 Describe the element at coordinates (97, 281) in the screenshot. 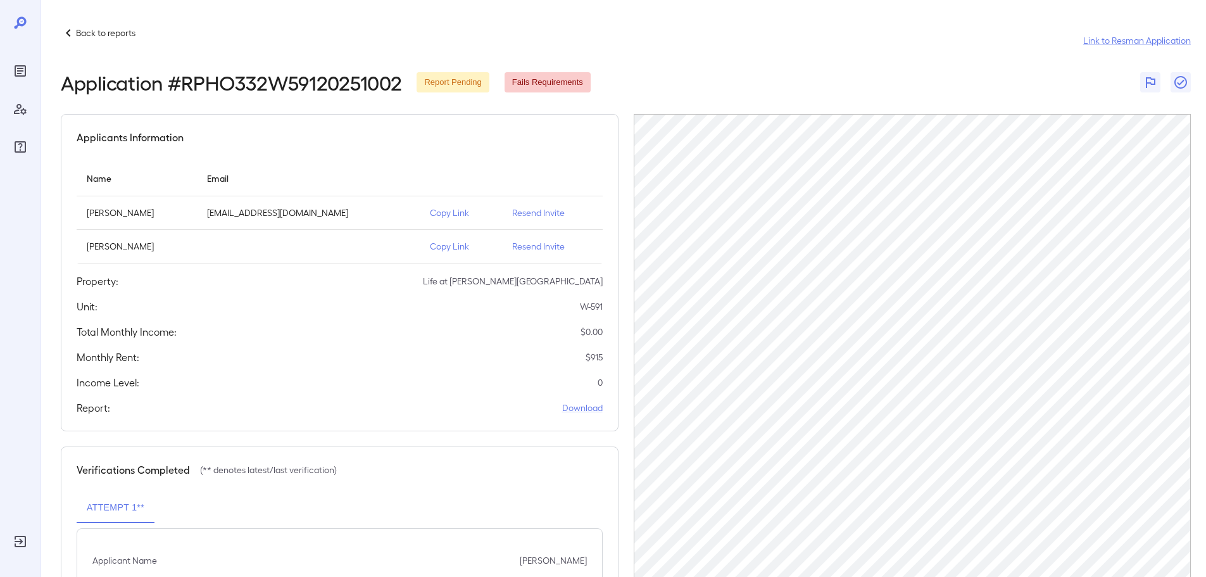

I see `h5: Property:` at that location.